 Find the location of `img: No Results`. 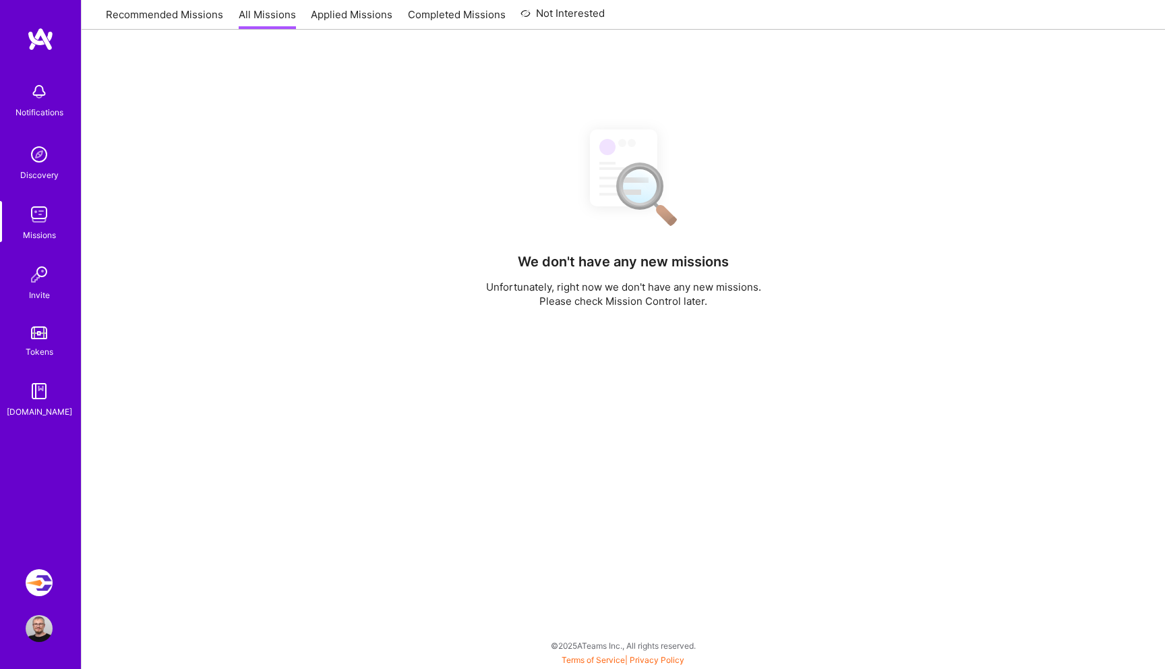

img: No Results is located at coordinates (624, 176).